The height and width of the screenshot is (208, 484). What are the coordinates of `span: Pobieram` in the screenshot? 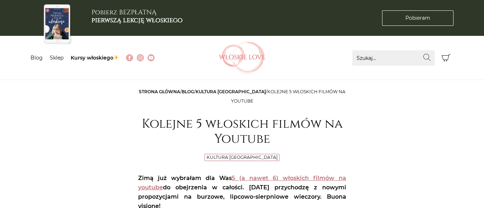 It's located at (418, 18).